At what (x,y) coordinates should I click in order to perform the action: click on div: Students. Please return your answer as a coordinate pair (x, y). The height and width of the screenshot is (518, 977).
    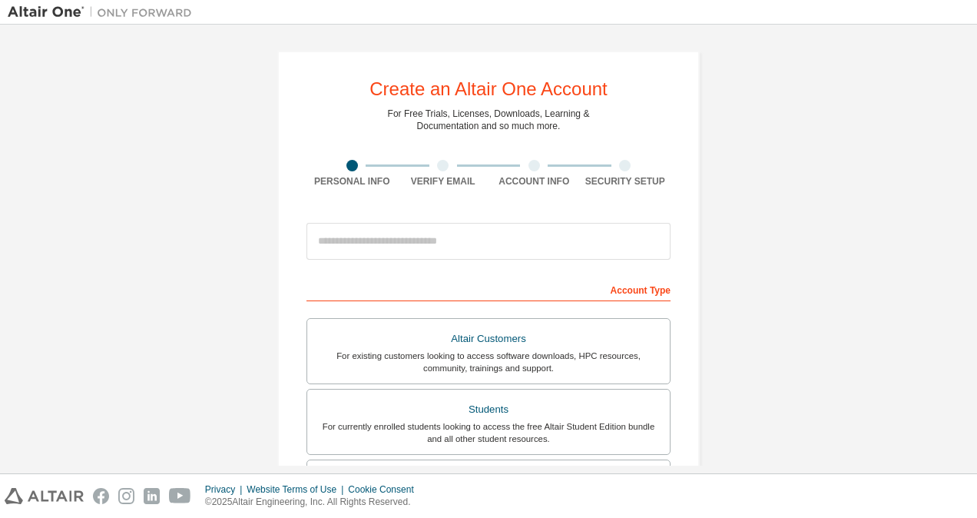
    Looking at the image, I should click on (489, 409).